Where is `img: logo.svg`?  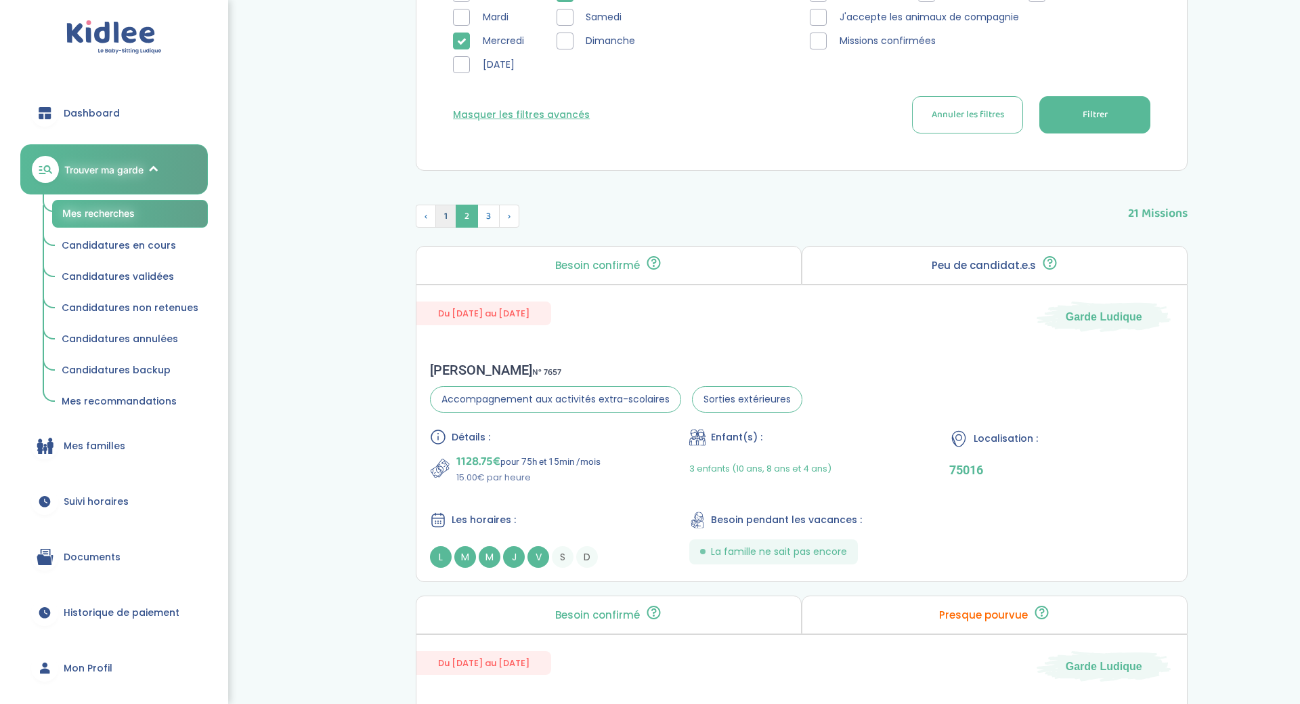 img: logo.svg is located at coordinates (114, 37).